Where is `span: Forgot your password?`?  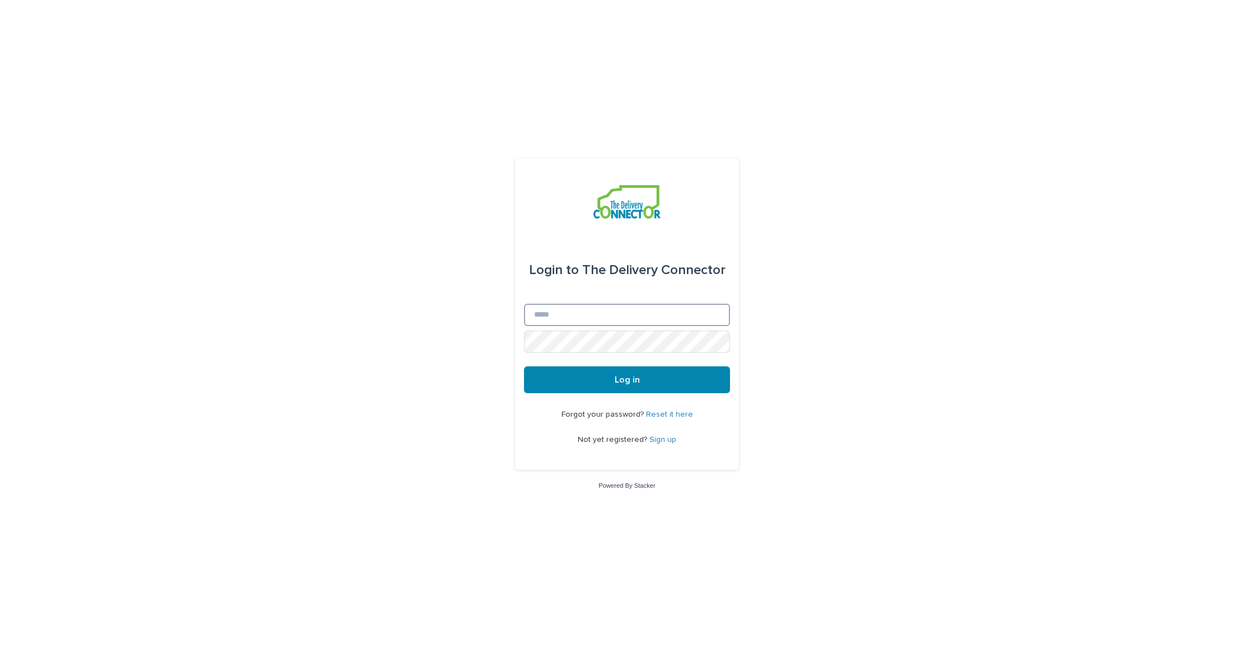 span: Forgot your password? is located at coordinates (603, 415).